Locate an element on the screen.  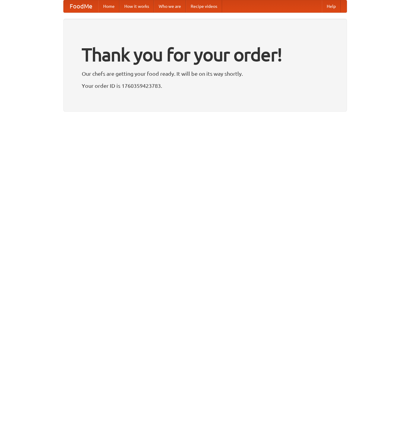
a: Help is located at coordinates (331, 6).